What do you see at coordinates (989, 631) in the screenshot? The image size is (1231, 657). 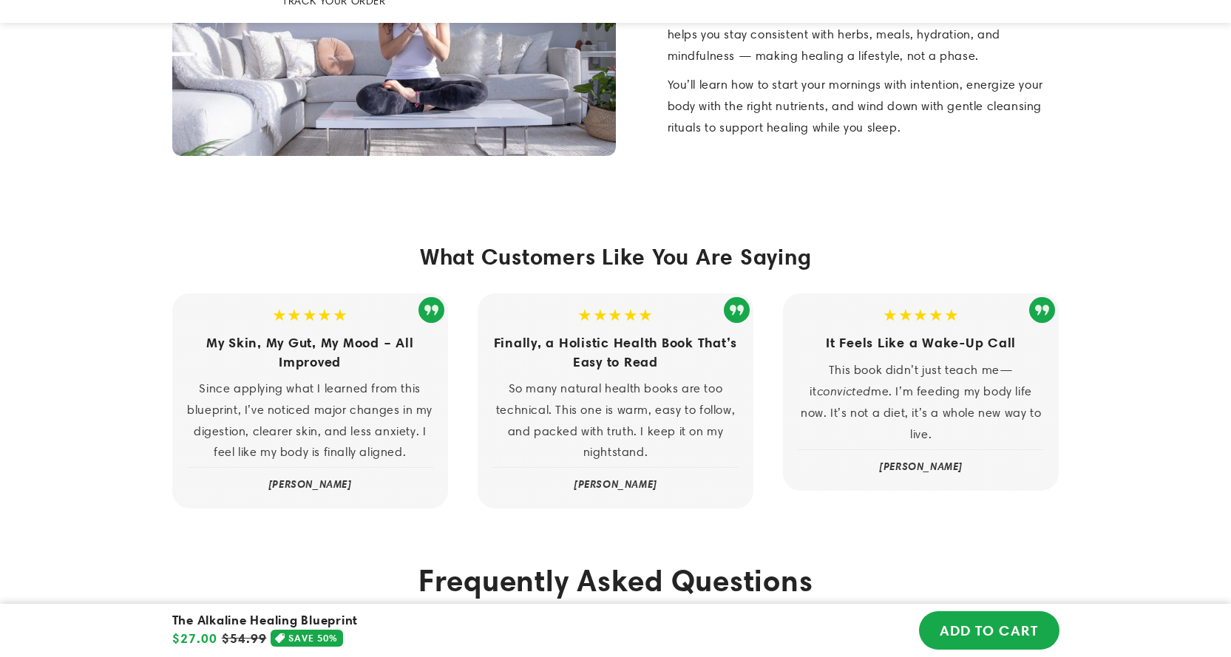 I see `button: ADD TO CART` at bounding box center [989, 631].